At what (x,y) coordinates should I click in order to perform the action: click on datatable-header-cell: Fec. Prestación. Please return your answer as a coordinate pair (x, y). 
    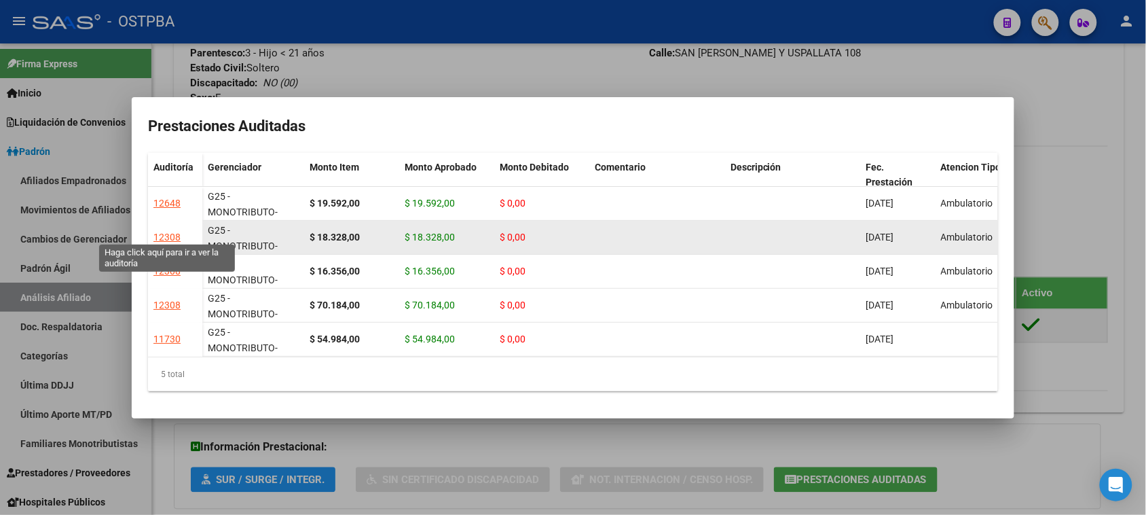
    Looking at the image, I should click on (898, 181).